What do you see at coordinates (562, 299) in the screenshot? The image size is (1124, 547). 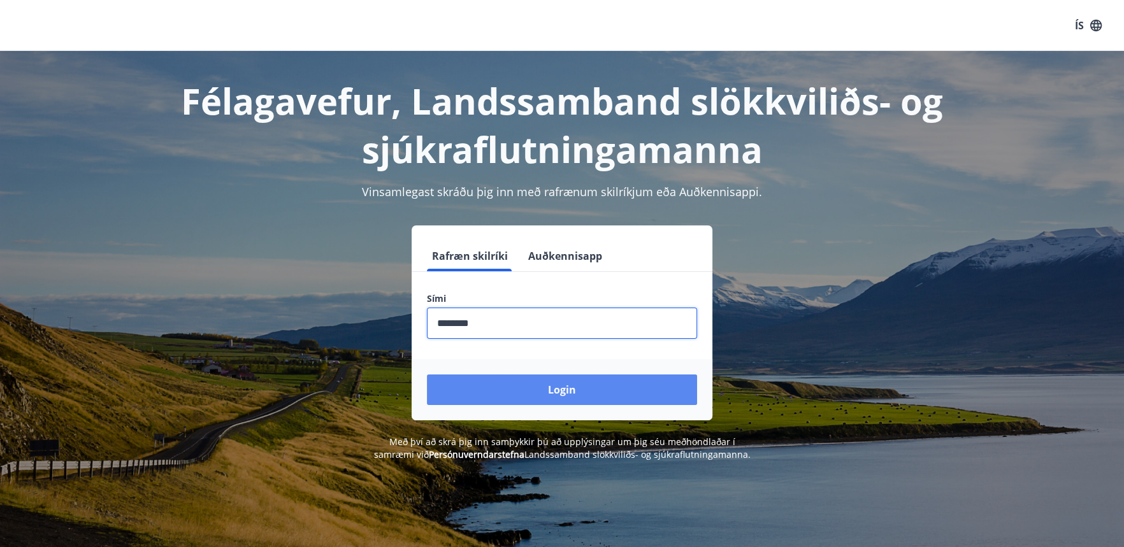 I see `label: Sími` at bounding box center [562, 299].